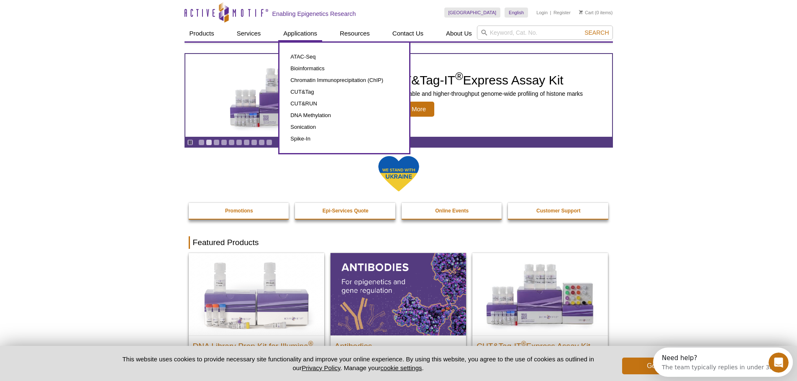 The image size is (797, 381). I want to click on a: English, so click(516, 13).